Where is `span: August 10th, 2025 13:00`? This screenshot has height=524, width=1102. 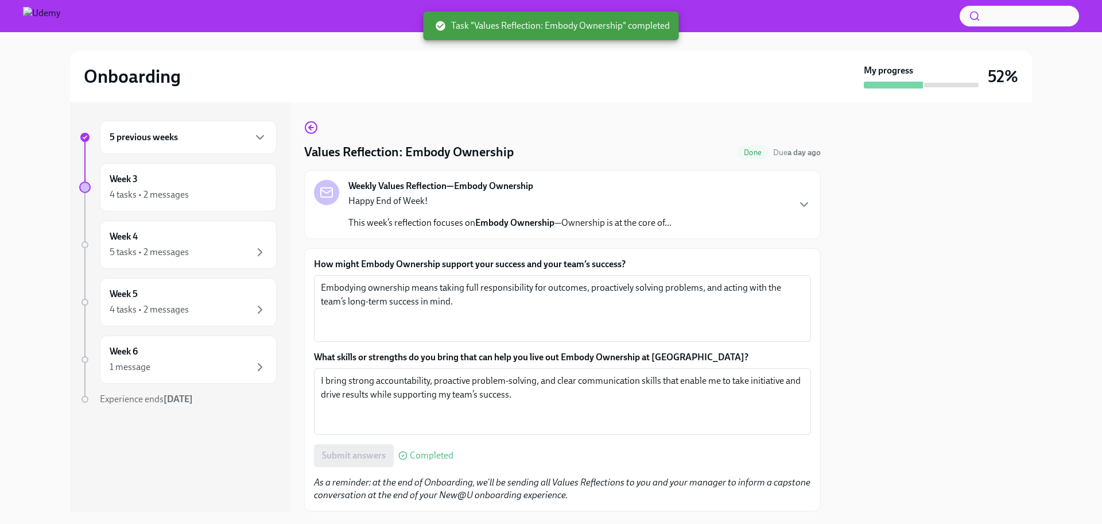
span: August 10th, 2025 13:00 is located at coordinates (797, 152).